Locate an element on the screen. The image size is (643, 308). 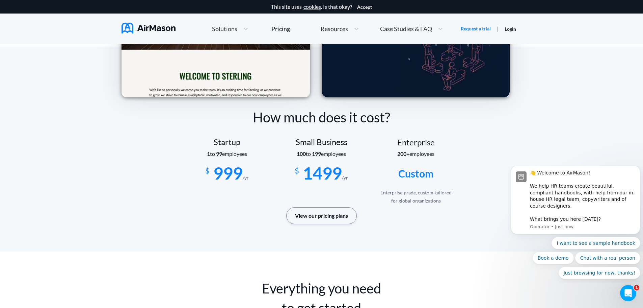
a: Request a trial is located at coordinates (476, 29).